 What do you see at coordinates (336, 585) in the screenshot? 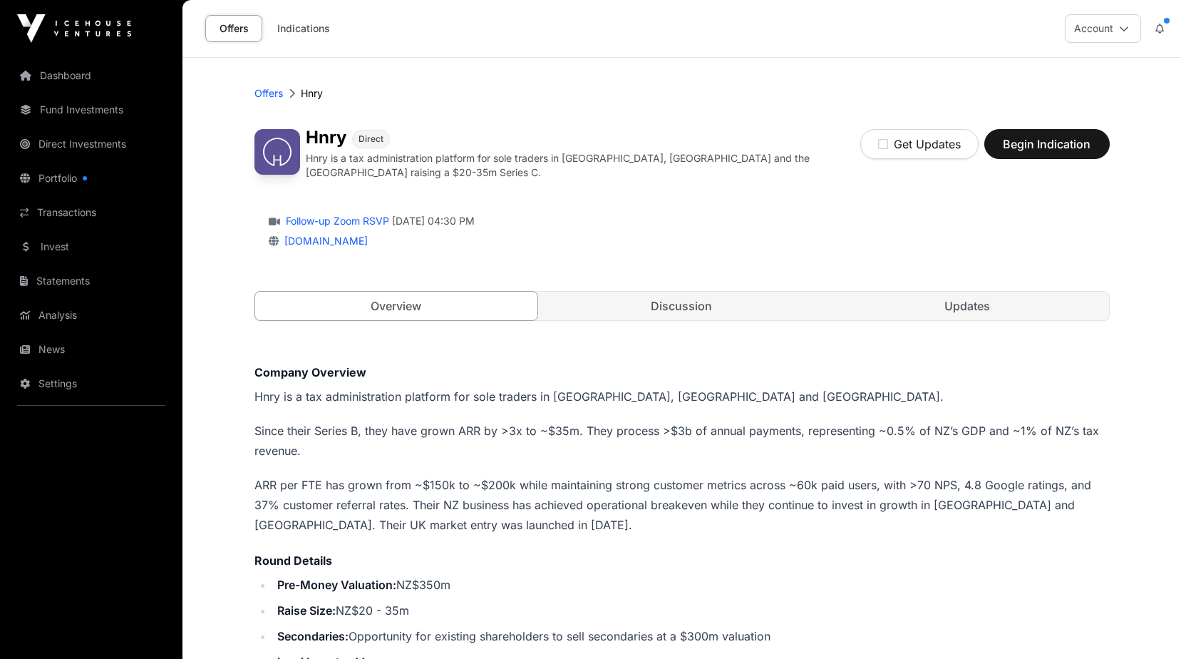
I see `strong: Pre-Money Valuation:` at bounding box center [336, 585].